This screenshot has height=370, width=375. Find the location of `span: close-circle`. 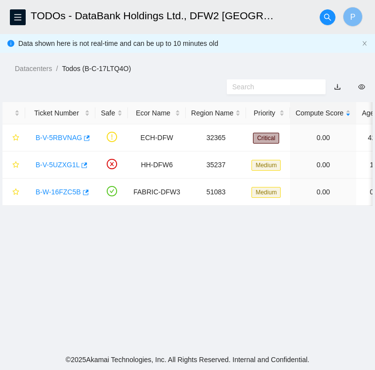

span: close-circle is located at coordinates (112, 164).